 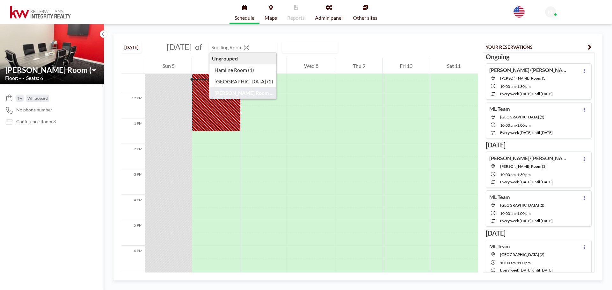 I want to click on div: 5 PM, so click(x=133, y=233).